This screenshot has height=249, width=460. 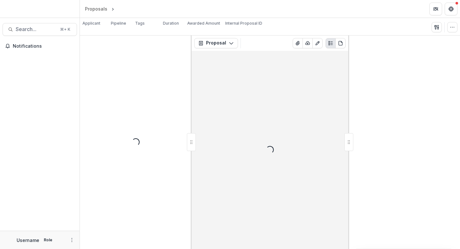 I want to click on button: Search..., so click(x=40, y=29).